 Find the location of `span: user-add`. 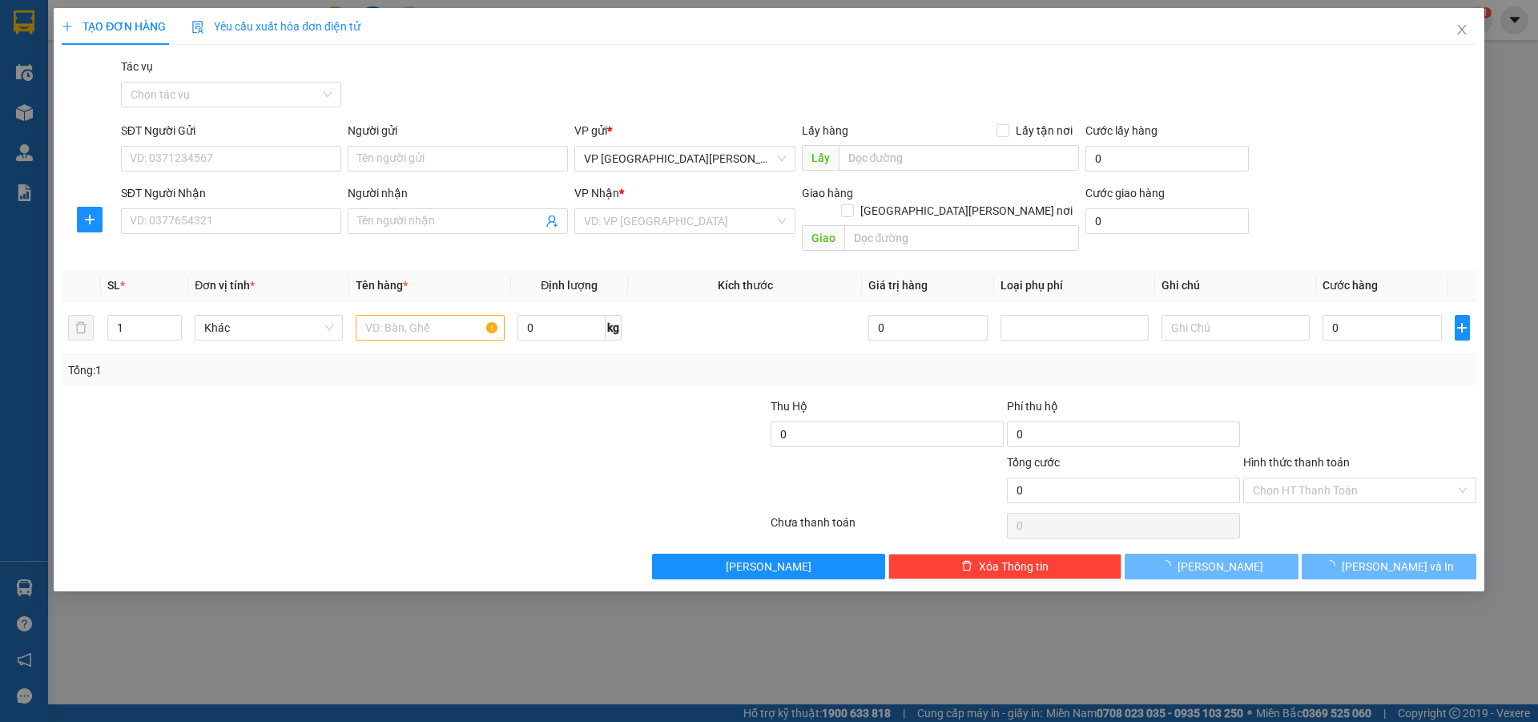

span: user-add is located at coordinates (553, 221).